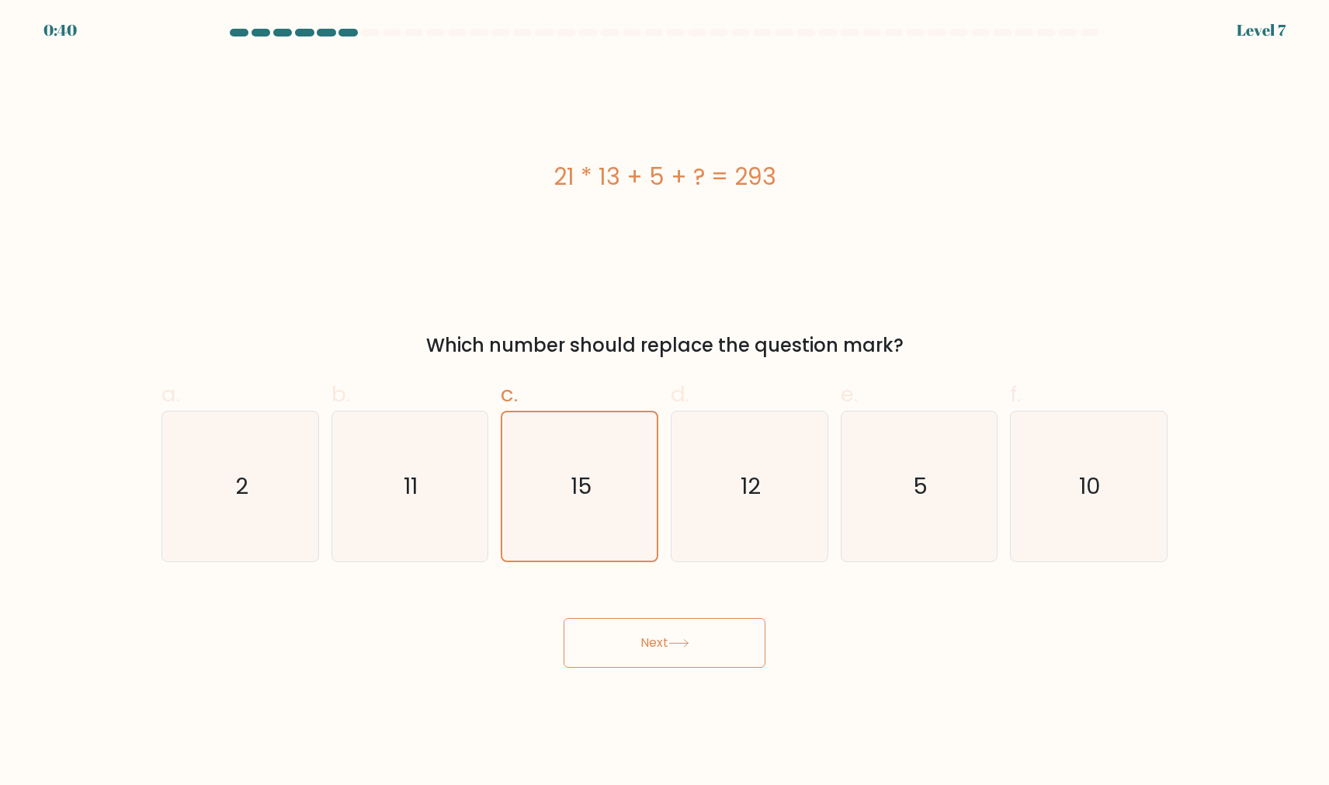 The width and height of the screenshot is (1329, 785). What do you see at coordinates (680, 394) in the screenshot?
I see `span: d.` at bounding box center [680, 394].